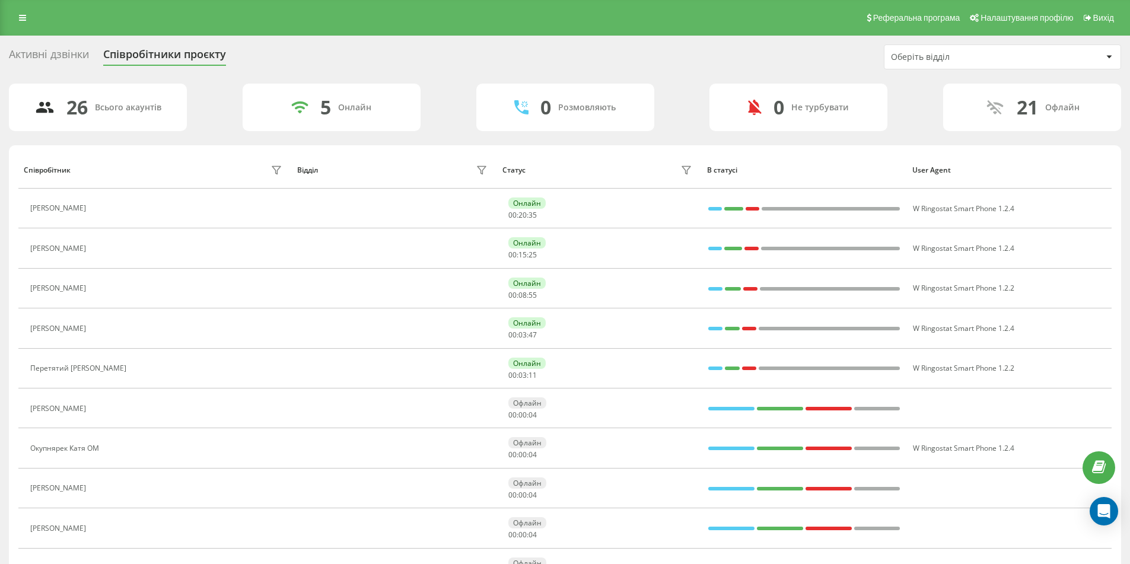 The height and width of the screenshot is (564, 1130). I want to click on div: Співробітник, so click(47, 170).